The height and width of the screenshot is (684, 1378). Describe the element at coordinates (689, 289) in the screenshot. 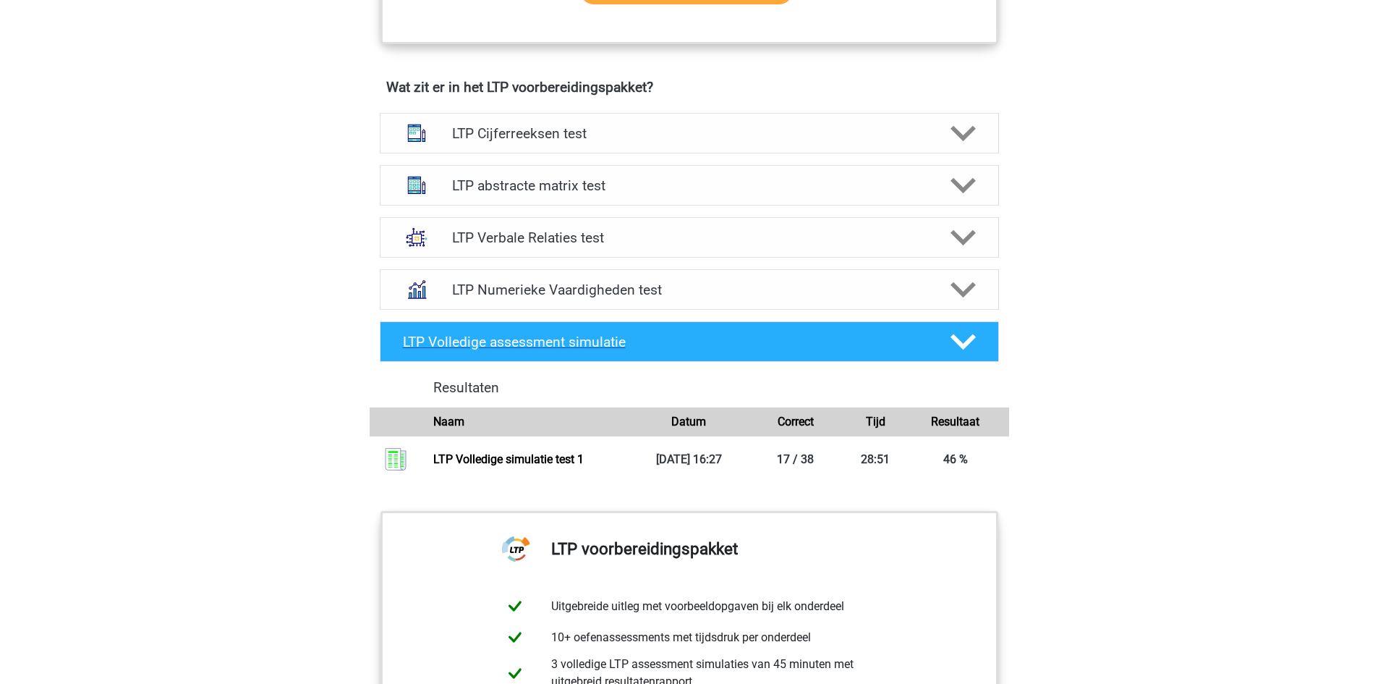

I see `a: numeriek redeneren LTP Numerieke Vaardigheden test` at that location.